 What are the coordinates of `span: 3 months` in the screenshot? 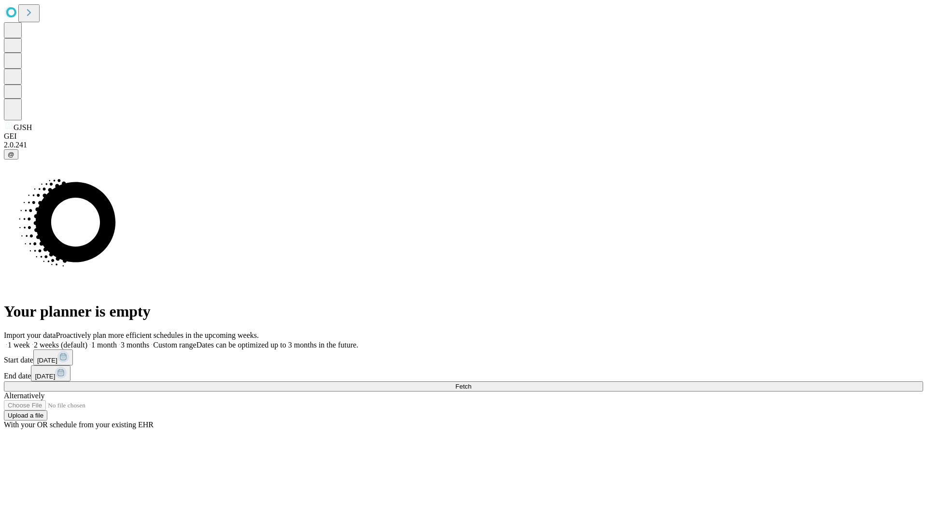 It's located at (135, 344).